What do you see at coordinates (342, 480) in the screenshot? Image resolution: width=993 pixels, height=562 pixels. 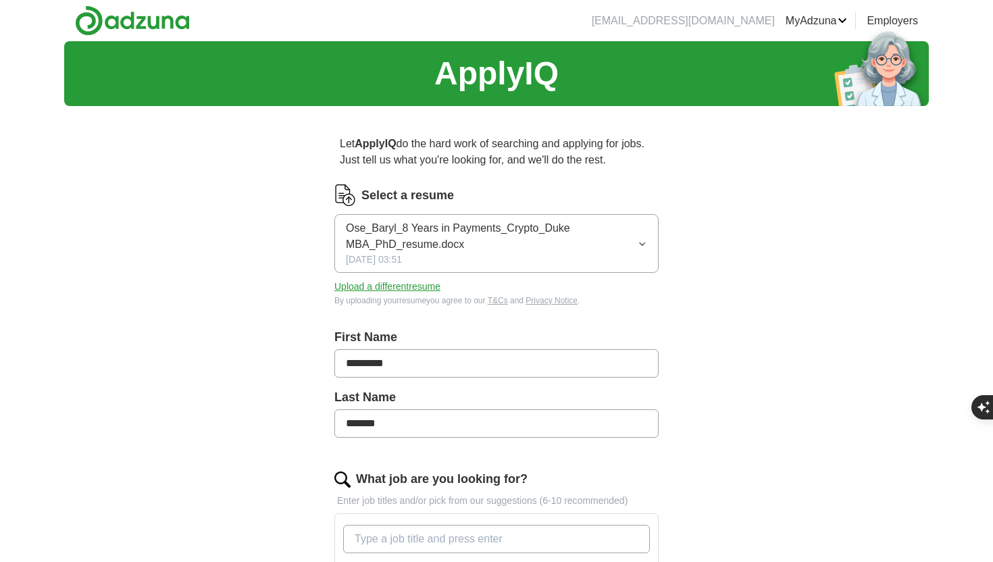 I see `img: search.png` at bounding box center [342, 480].